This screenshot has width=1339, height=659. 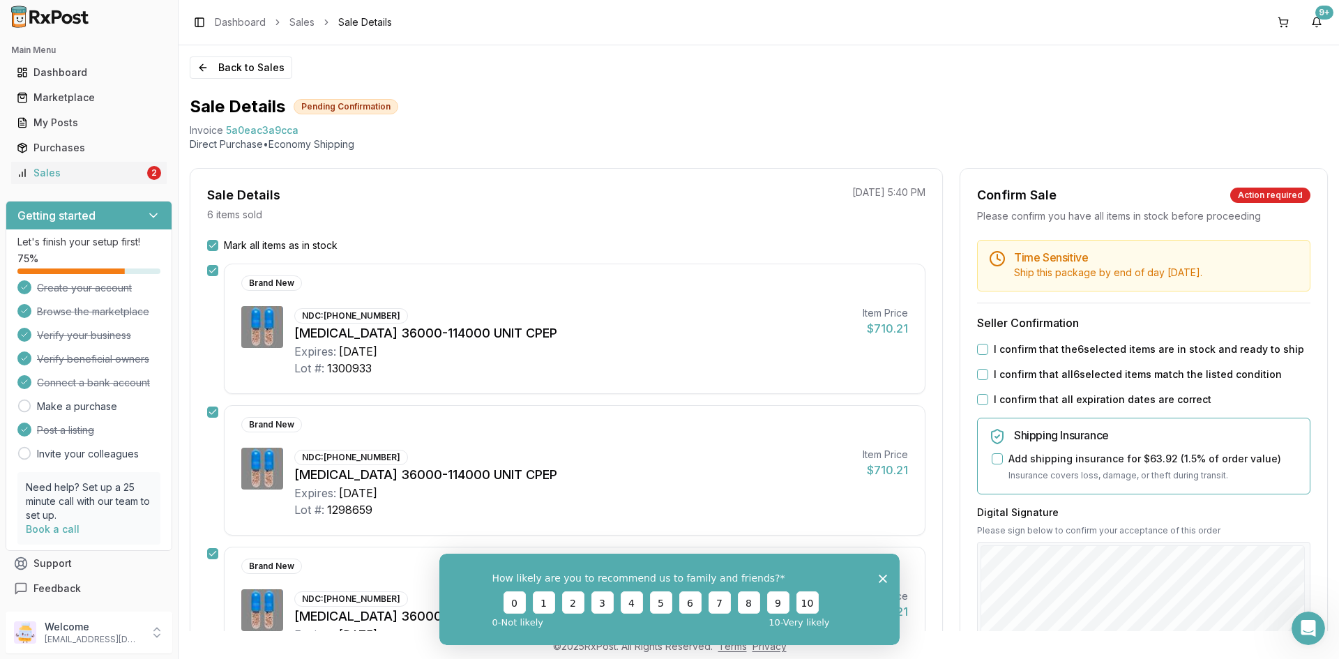 I want to click on button: 3, so click(x=163, y=49).